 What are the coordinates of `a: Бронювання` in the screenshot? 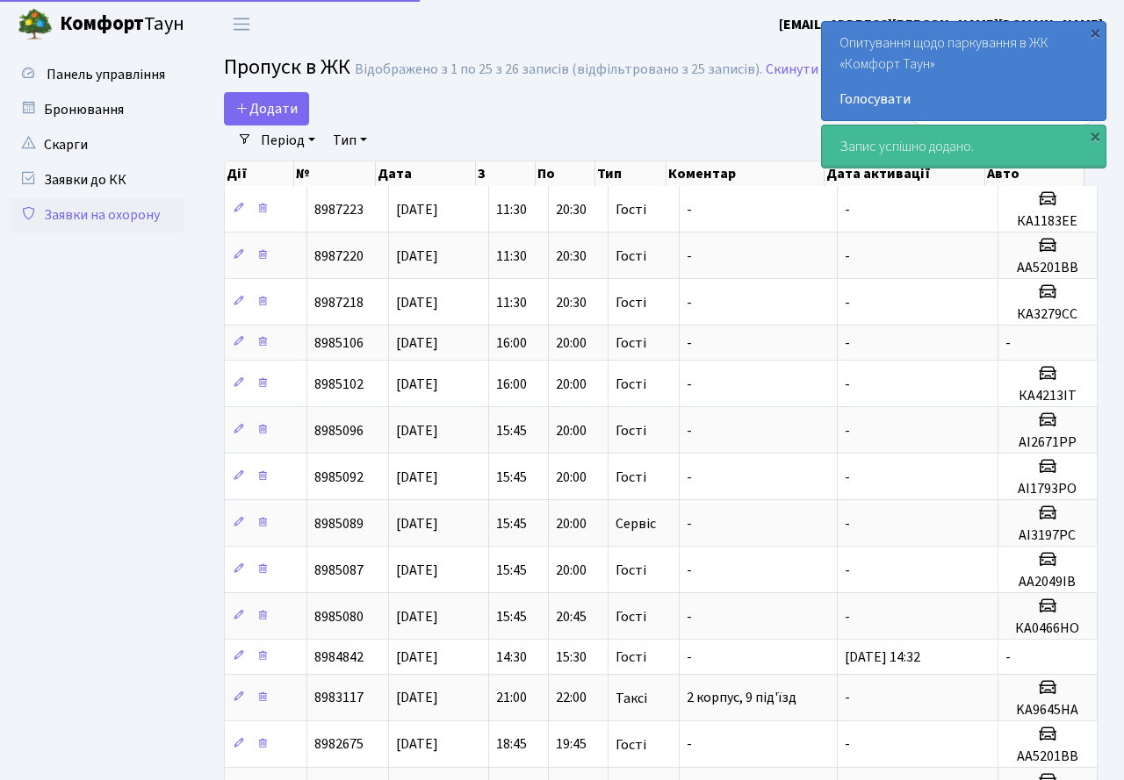 It's located at (97, 110).